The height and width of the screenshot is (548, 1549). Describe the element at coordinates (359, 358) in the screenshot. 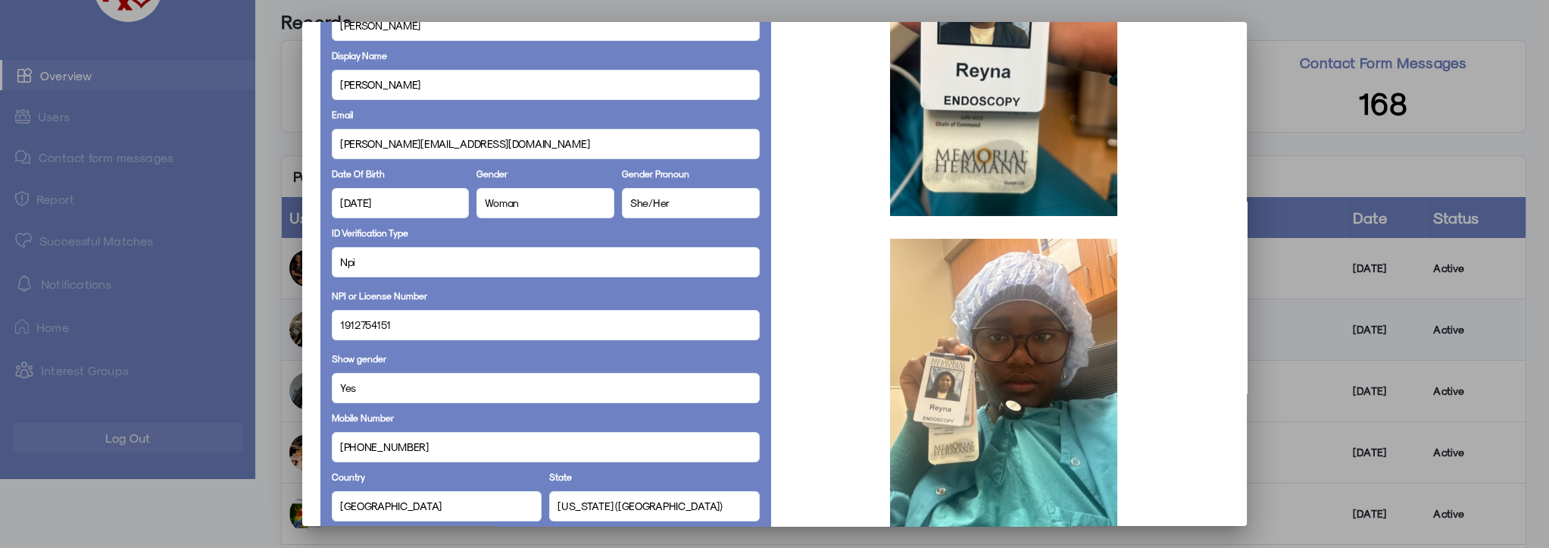

I see `label: Show gender` at that location.